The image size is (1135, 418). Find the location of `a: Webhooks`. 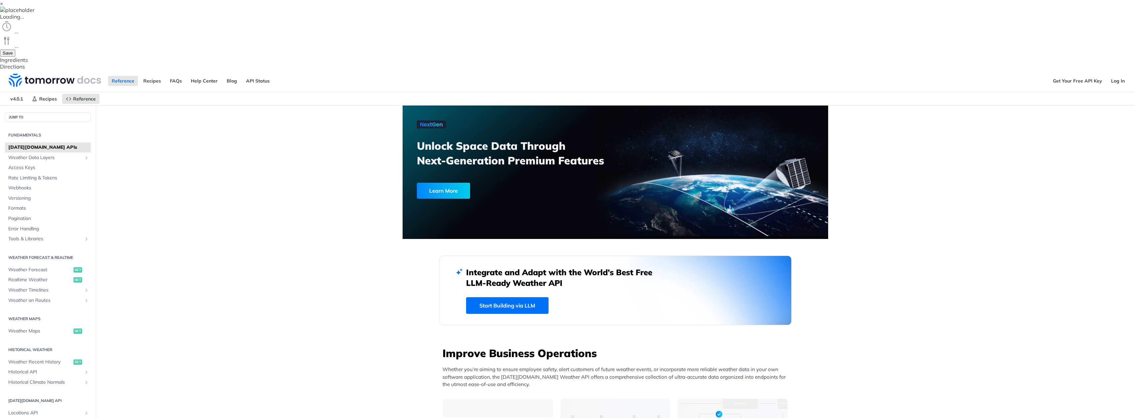

a: Webhooks is located at coordinates (48, 188).